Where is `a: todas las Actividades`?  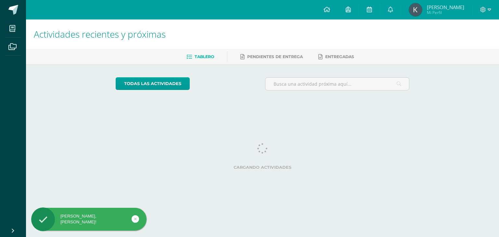
a: todas las Actividades is located at coordinates (153, 83).